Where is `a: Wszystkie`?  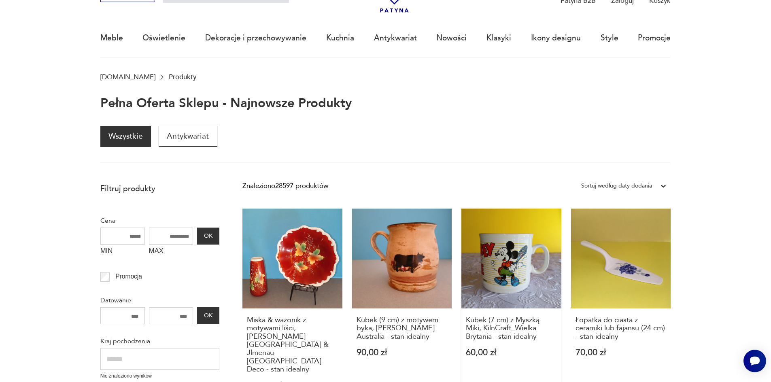 a: Wszystkie is located at coordinates (125, 136).